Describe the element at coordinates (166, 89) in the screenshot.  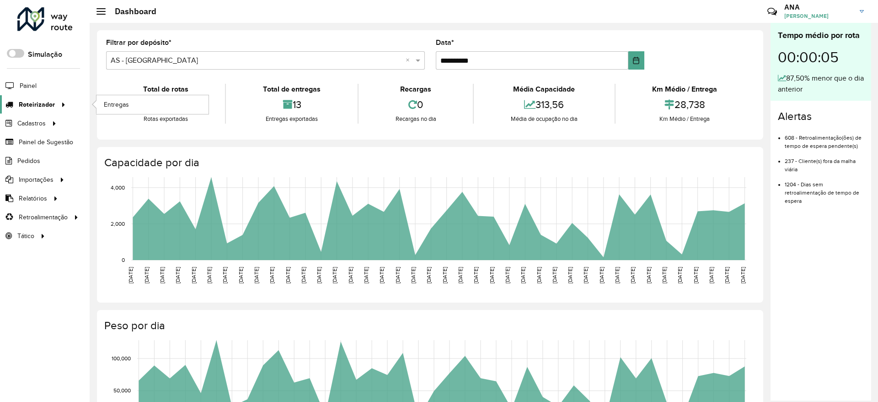
I see `div: Total de rotas` at that location.